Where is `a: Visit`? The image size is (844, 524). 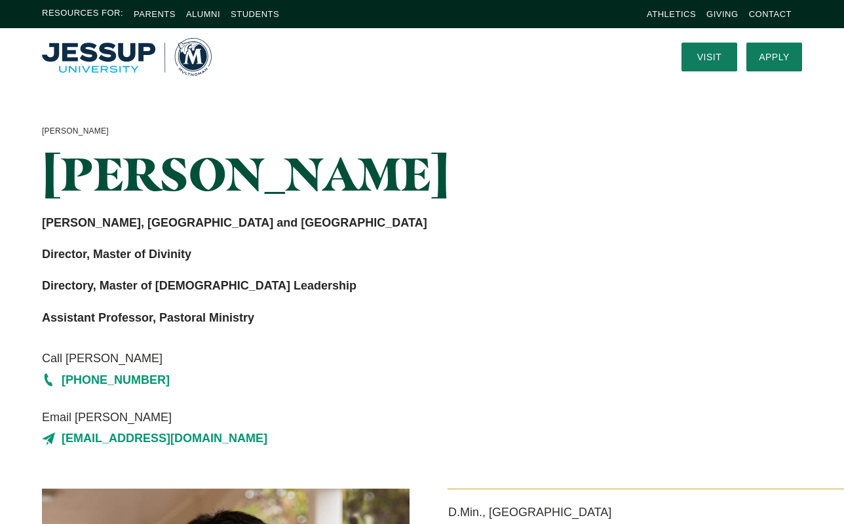
a: Visit is located at coordinates (709, 57).